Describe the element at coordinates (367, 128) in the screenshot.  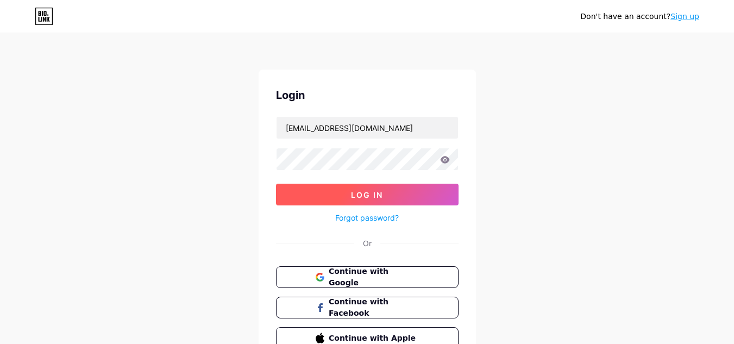
I see `input: Username` at that location.